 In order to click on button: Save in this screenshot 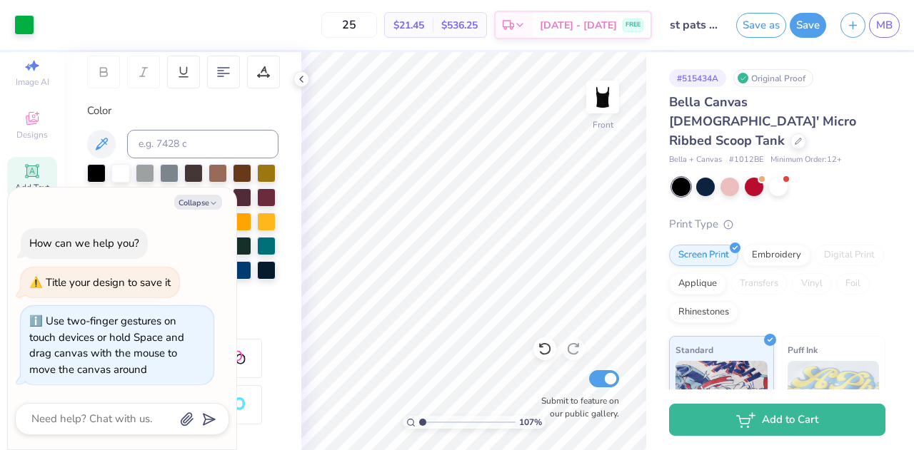, I will do `click(807, 25)`.